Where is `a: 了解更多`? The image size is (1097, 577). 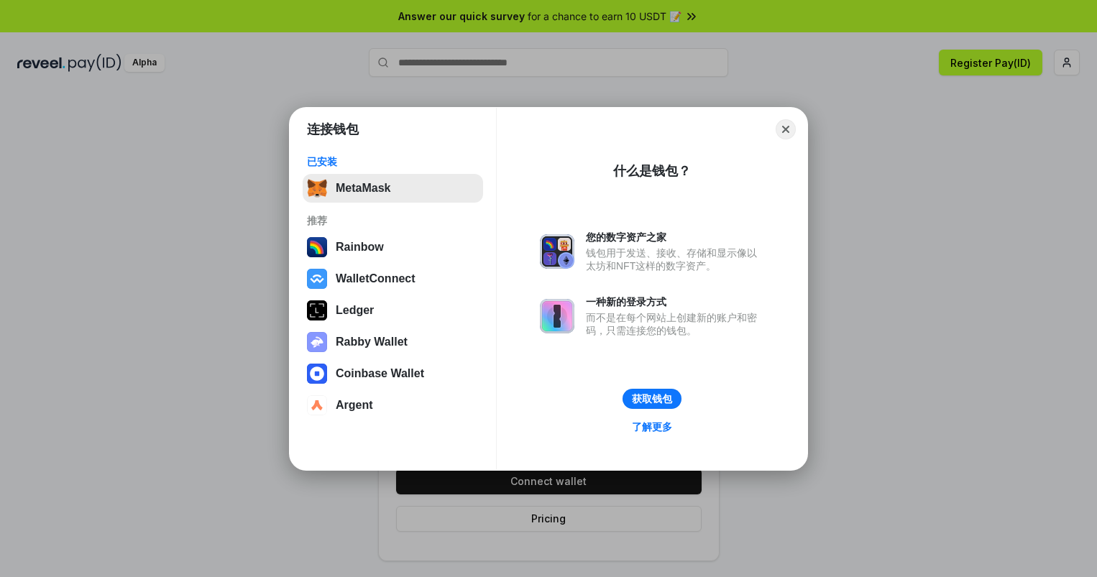
a: 了解更多 is located at coordinates (652, 427).